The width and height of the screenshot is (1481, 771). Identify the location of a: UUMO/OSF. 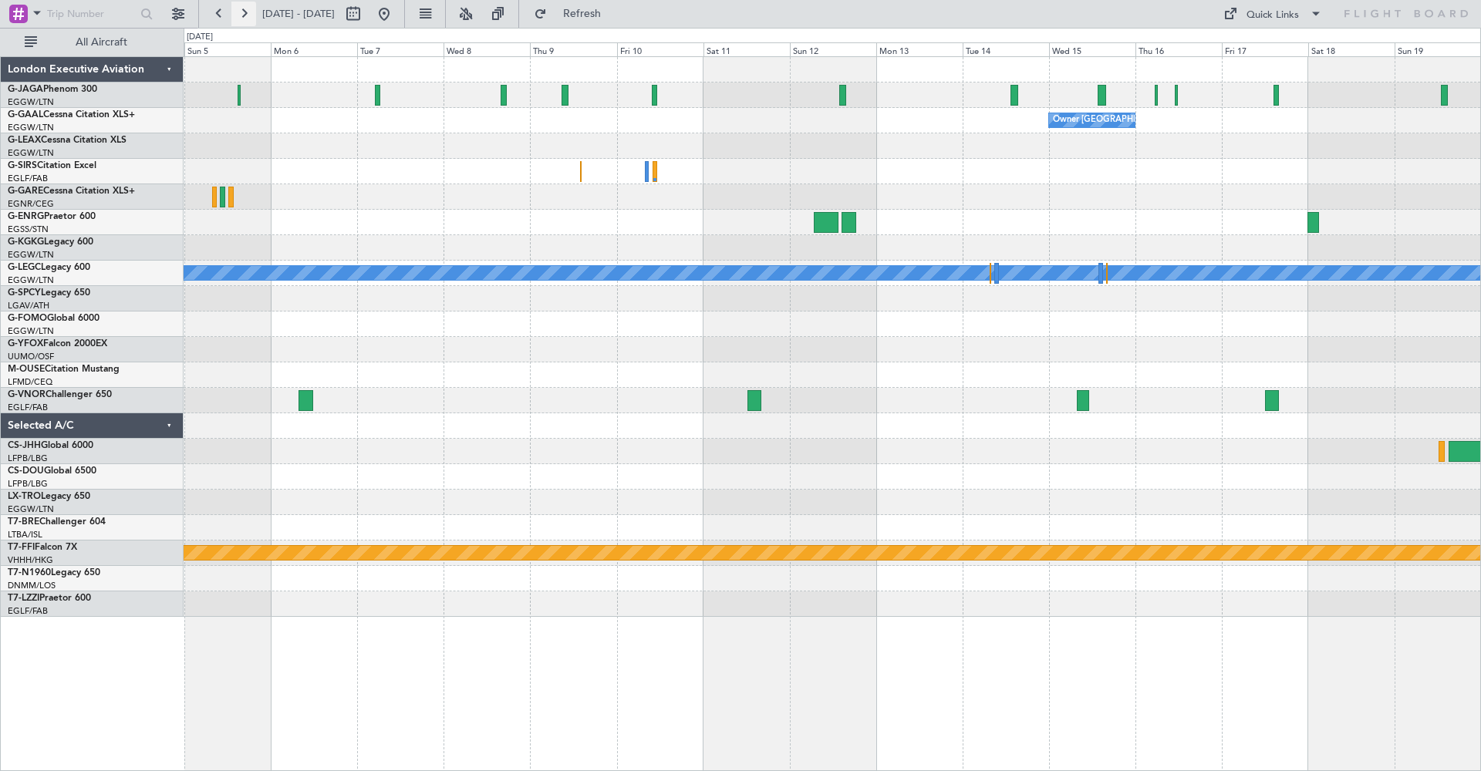
(31, 356).